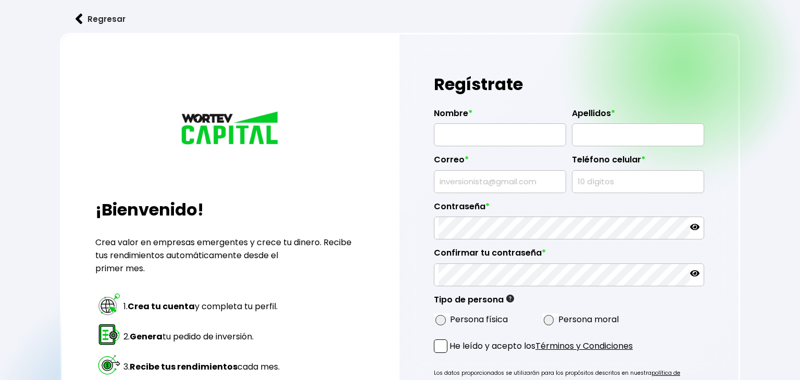 The image size is (800, 380). Describe the element at coordinates (638, 182) in the screenshot. I see `input: 10 dígitos` at that location.